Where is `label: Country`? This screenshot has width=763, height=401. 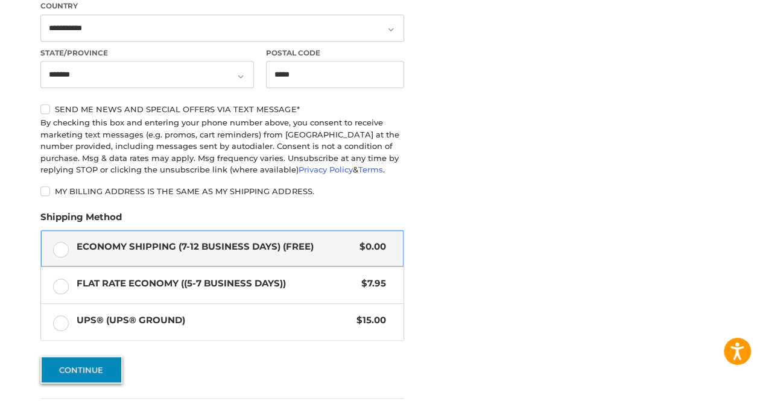 label: Country is located at coordinates (222, 6).